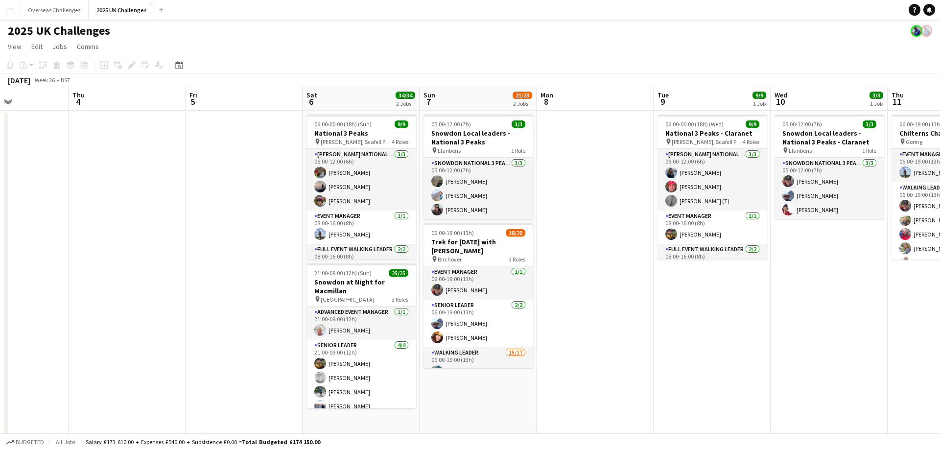 The image size is (940, 450). I want to click on span: All jobs, so click(66, 442).